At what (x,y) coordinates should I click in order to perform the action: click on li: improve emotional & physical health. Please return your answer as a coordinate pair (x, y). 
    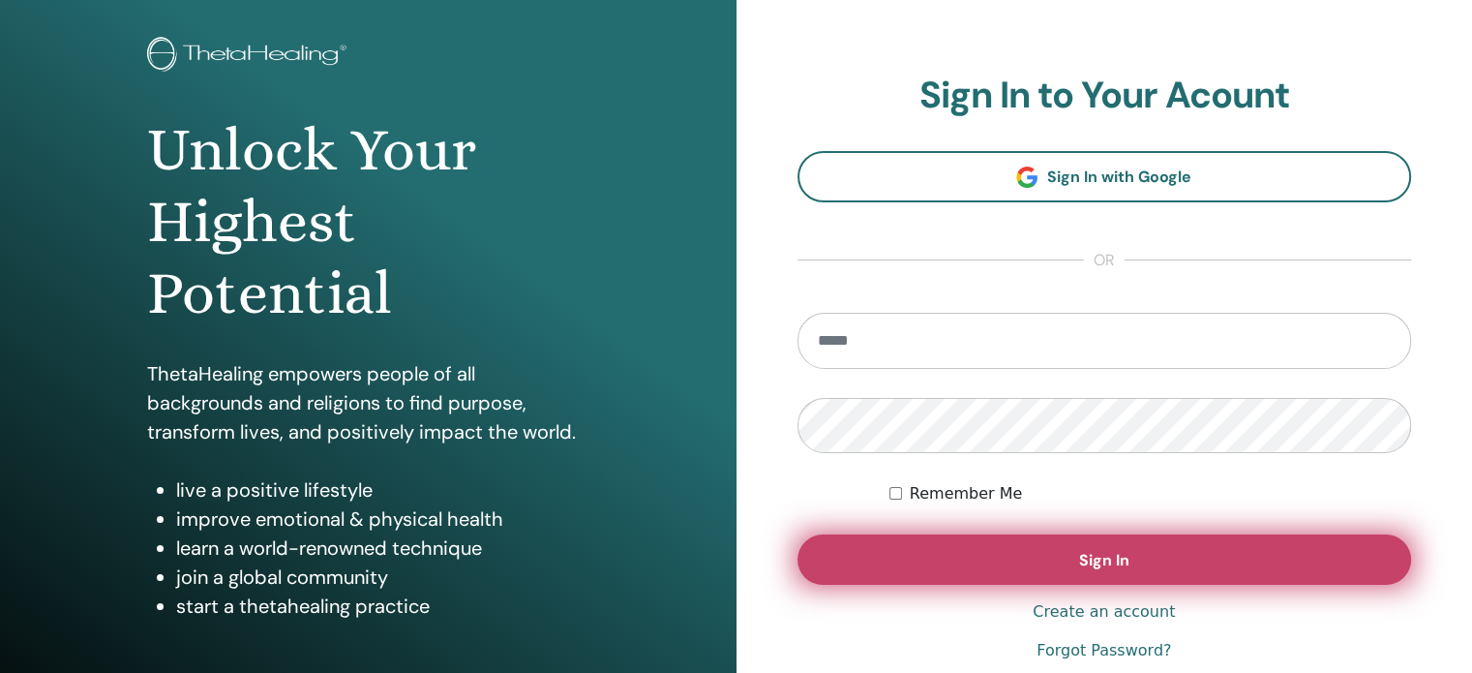
    Looking at the image, I should click on (382, 519).